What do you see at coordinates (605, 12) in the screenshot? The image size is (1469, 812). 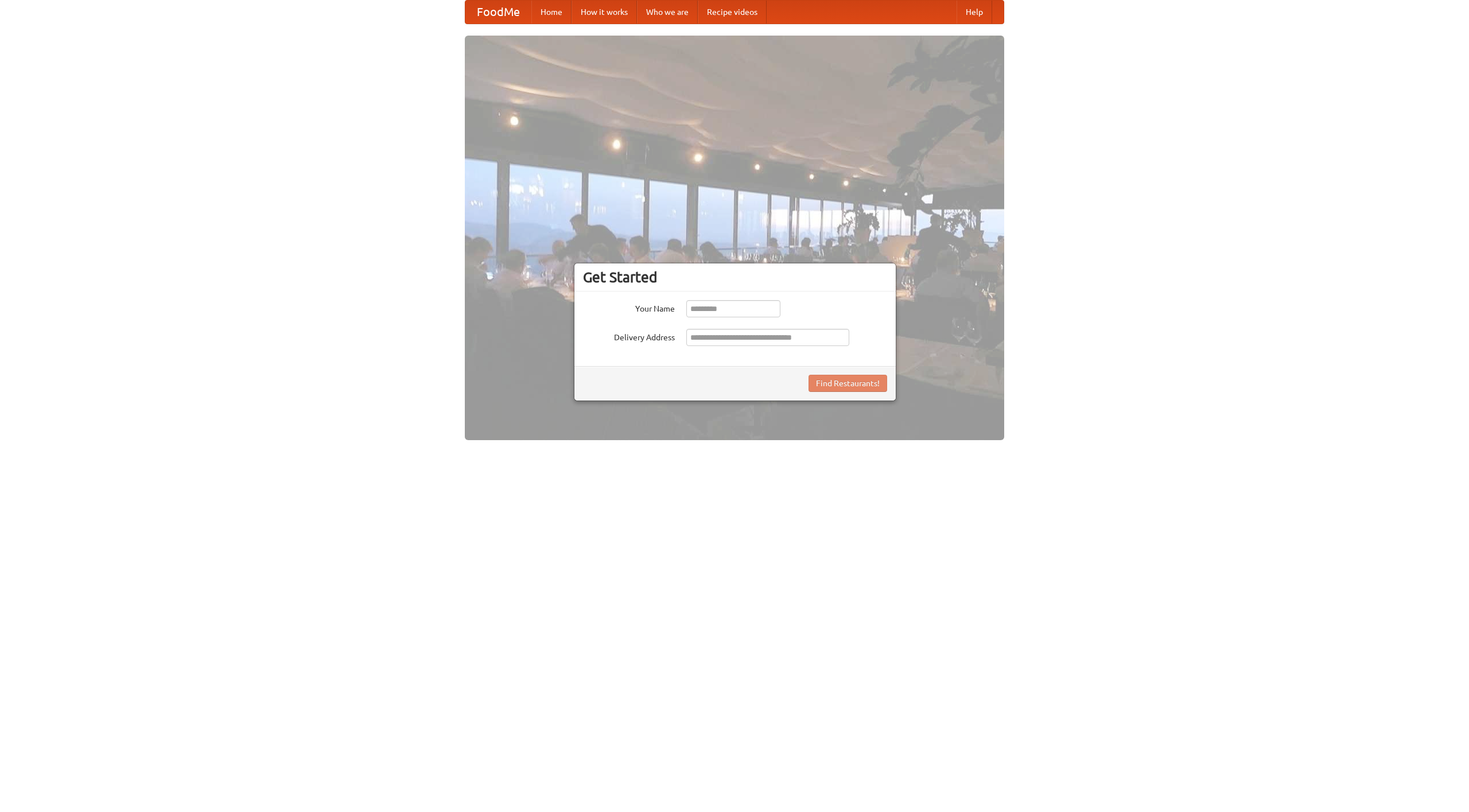 I see `a: How it works` at bounding box center [605, 12].